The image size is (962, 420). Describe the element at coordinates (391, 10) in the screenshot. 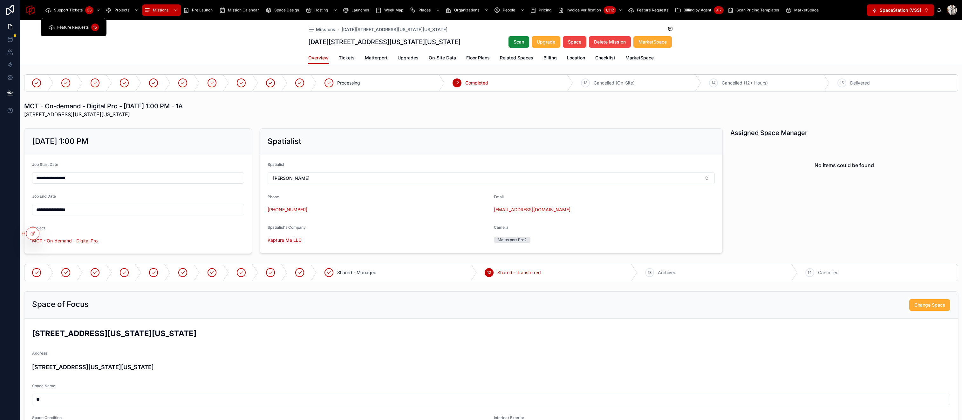

I see `a: Week Map` at that location.